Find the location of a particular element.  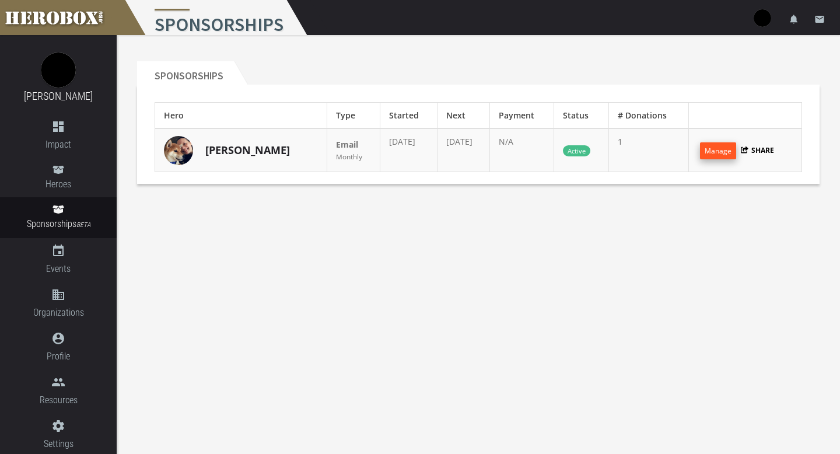

small: Monthly is located at coordinates (349, 156).